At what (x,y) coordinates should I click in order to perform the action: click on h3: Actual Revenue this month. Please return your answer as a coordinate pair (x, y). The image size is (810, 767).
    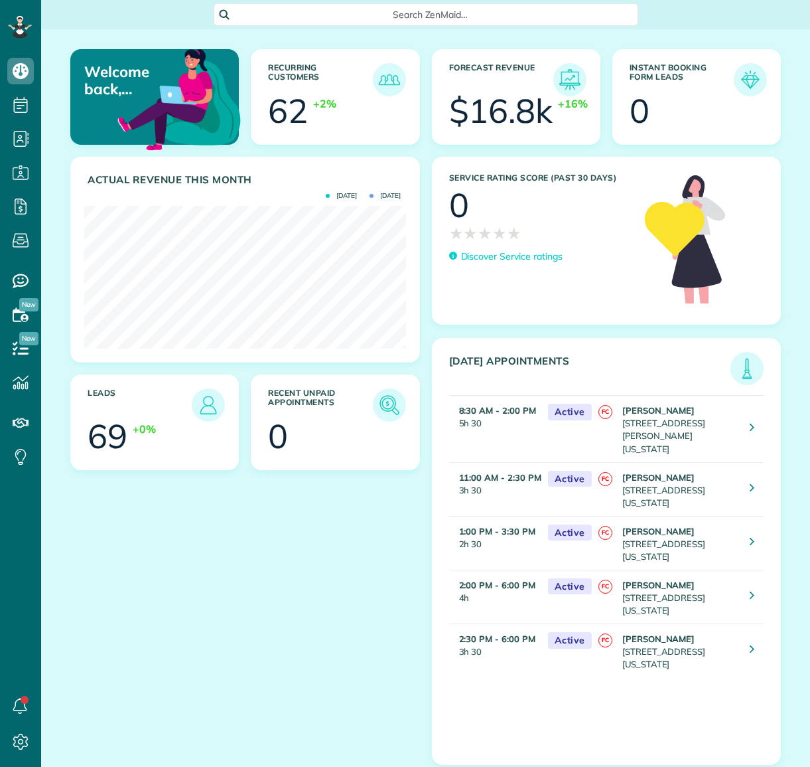
    Looking at the image, I should click on (247, 180).